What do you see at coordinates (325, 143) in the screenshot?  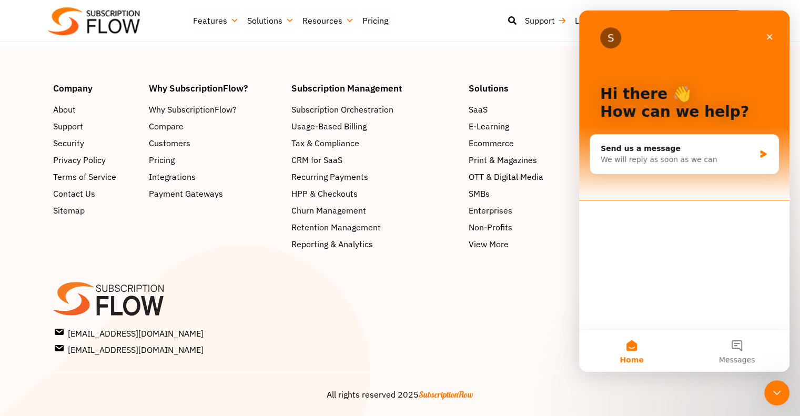 I see `span: Tax & Compliance` at bounding box center [325, 143].